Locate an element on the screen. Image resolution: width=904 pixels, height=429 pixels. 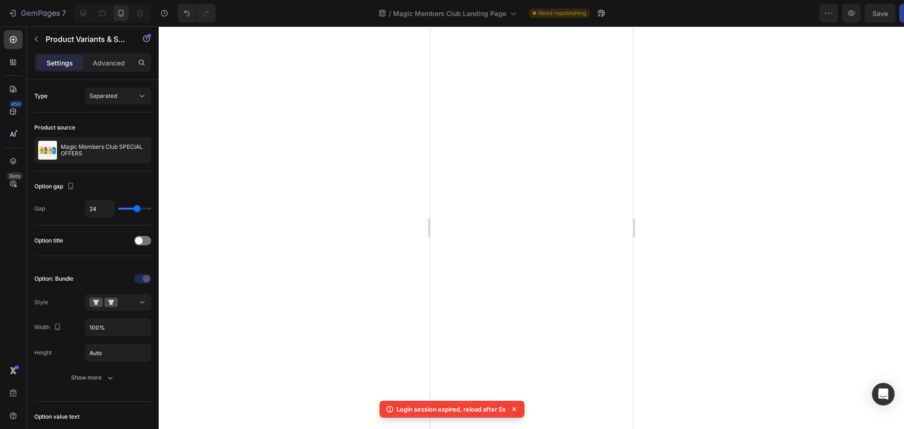
span: Save is located at coordinates (822, 13).